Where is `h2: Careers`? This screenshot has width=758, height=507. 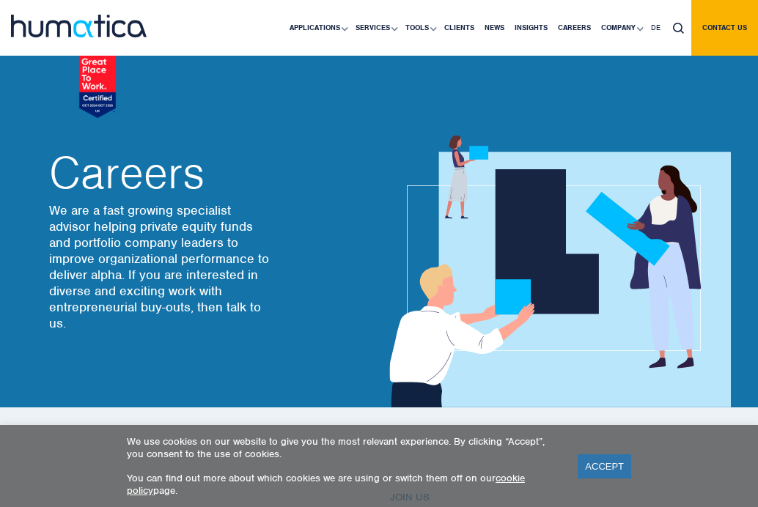 h2: Careers is located at coordinates (159, 173).